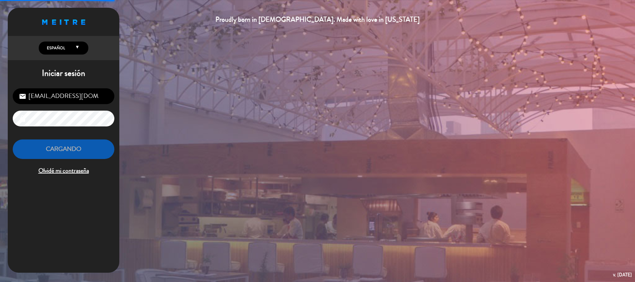  I want to click on span: Olvidé mi contraseña, so click(64, 171).